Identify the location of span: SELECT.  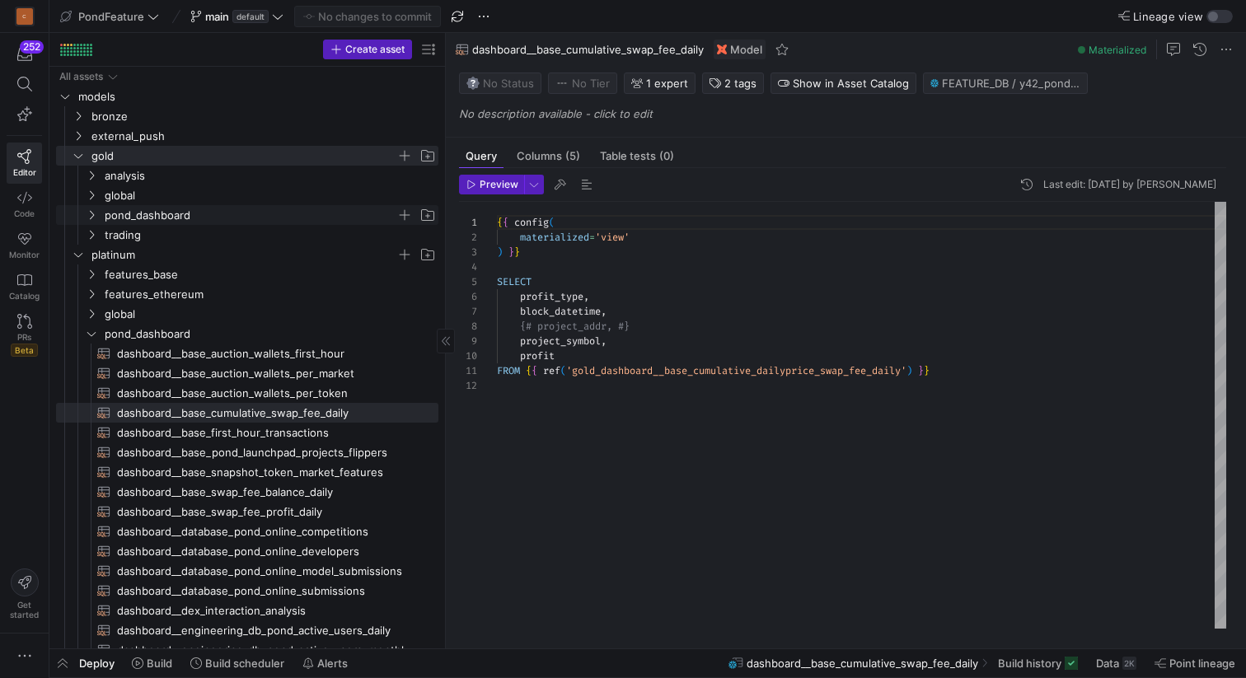
(514, 282).